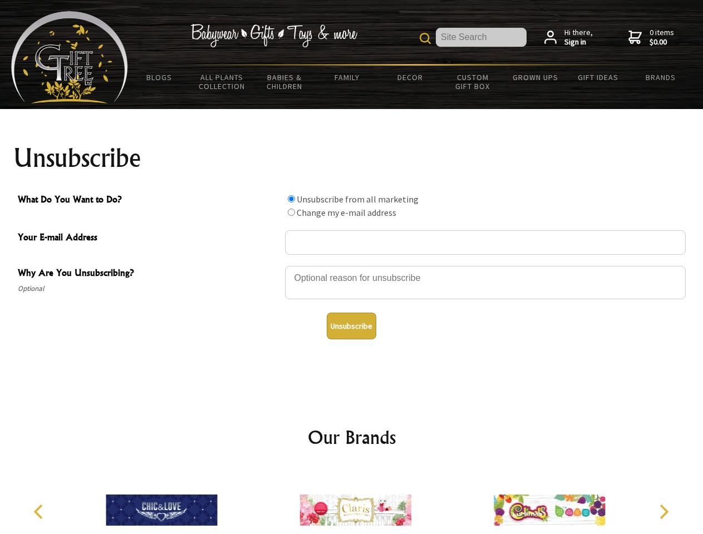 Image resolution: width=703 pixels, height=534 pixels. What do you see at coordinates (357, 199) in the screenshot?
I see `label: Unsubscribe from all marketing` at bounding box center [357, 199].